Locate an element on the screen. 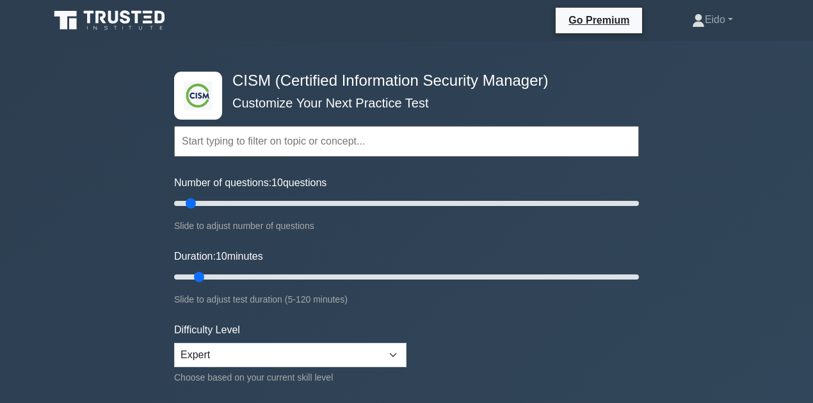 This screenshot has width=813, height=403. div: Slide to adjust number of questions is located at coordinates (406, 226).